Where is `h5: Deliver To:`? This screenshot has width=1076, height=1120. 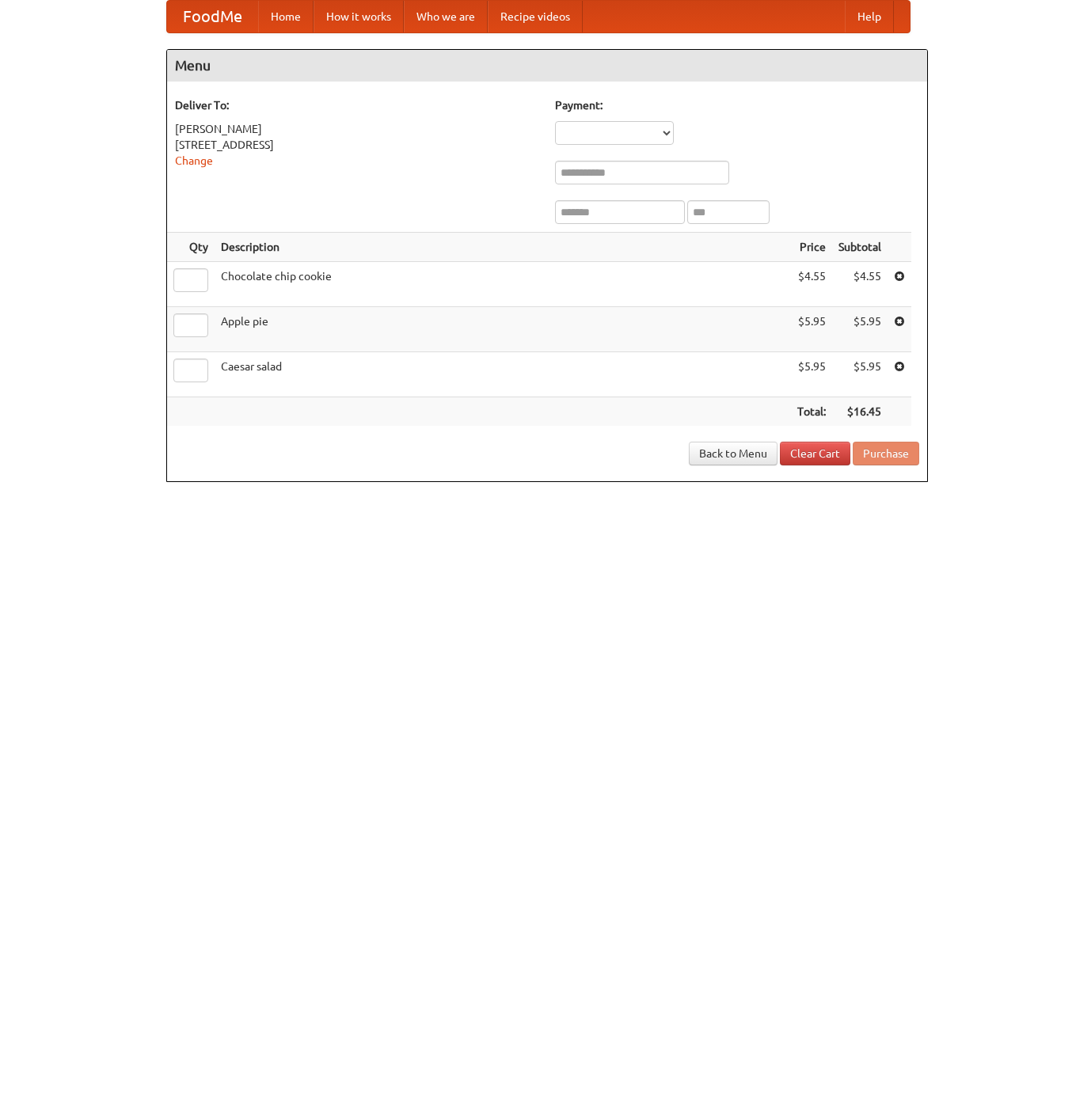 h5: Deliver To: is located at coordinates (357, 105).